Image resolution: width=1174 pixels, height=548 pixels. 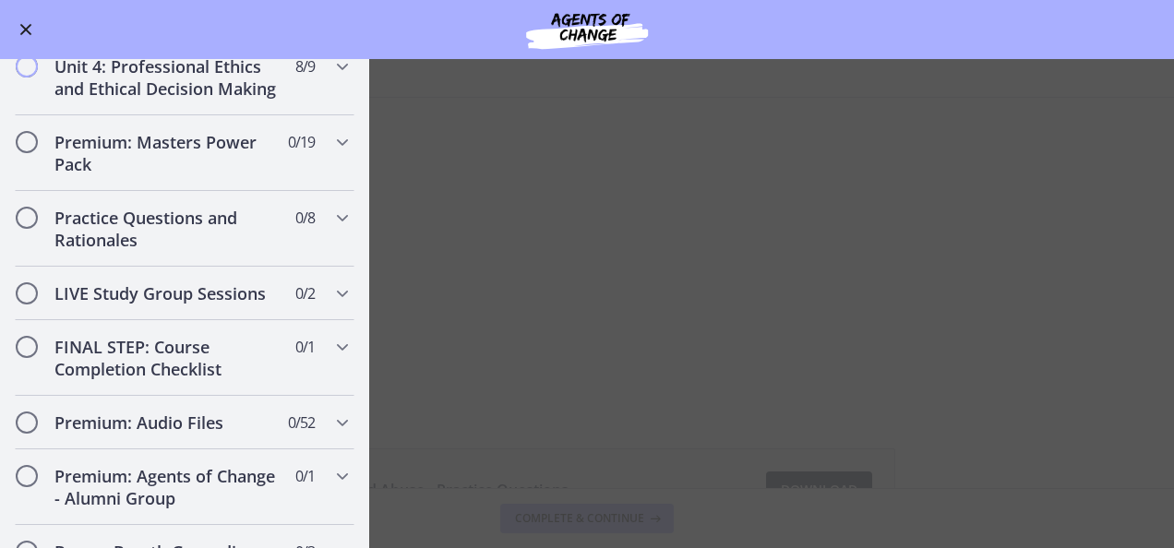 What do you see at coordinates (167, 487) in the screenshot?
I see `h2: Premium: Agents of Change - Alumni Group` at bounding box center [167, 487].